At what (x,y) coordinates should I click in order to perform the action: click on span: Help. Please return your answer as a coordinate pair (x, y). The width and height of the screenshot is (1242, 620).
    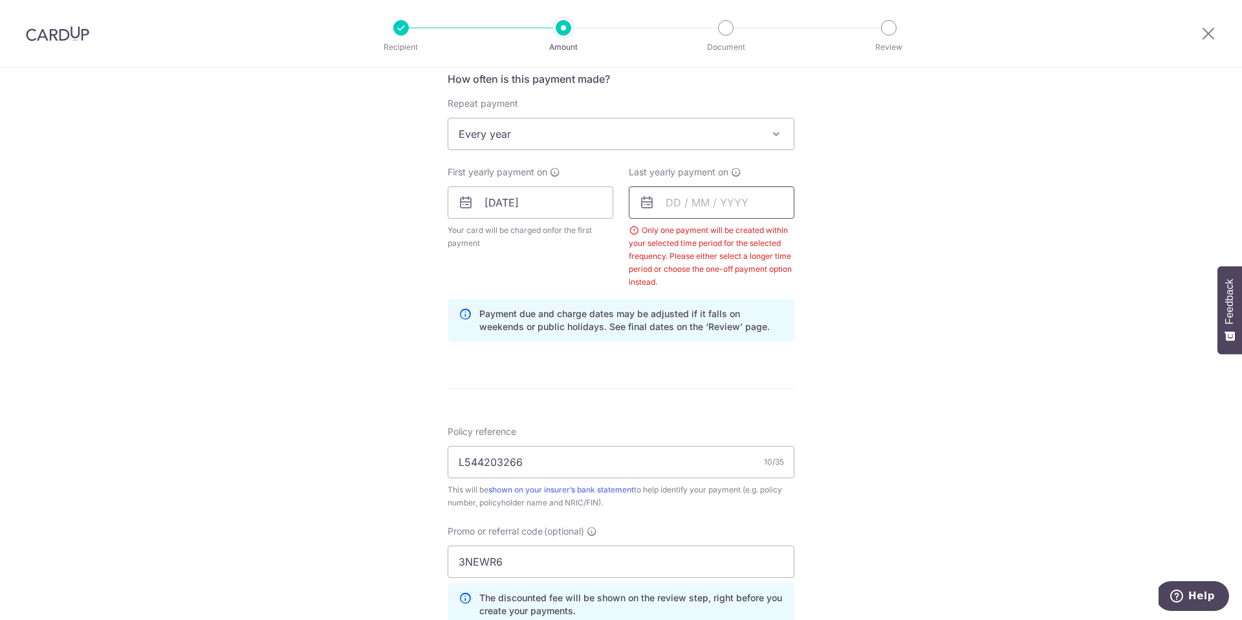
    Looking at the image, I should click on (43, 15).